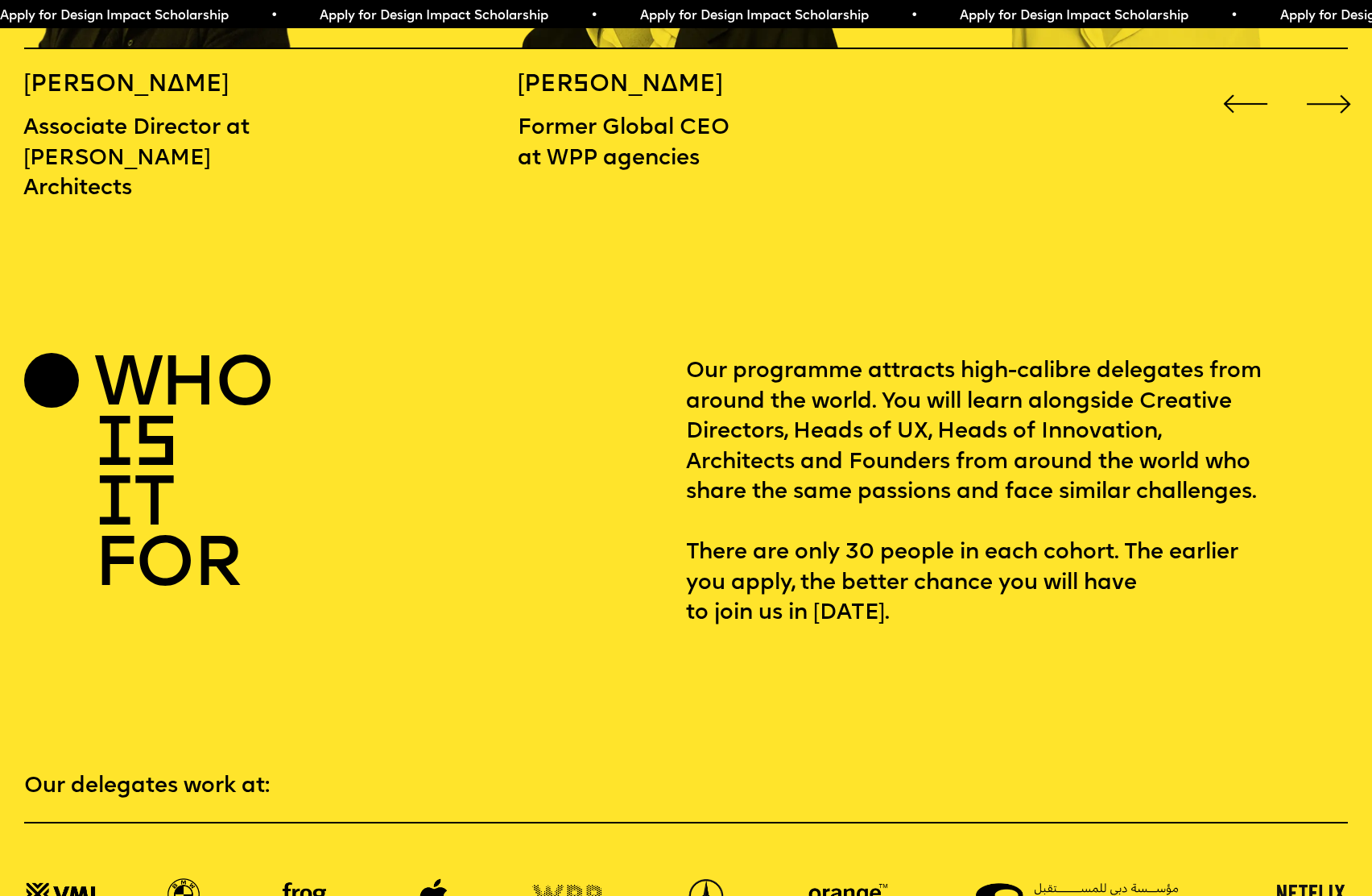 This screenshot has width=1372, height=896. I want to click on p: Former Global CEO at WPP agencies, so click(641, 143).